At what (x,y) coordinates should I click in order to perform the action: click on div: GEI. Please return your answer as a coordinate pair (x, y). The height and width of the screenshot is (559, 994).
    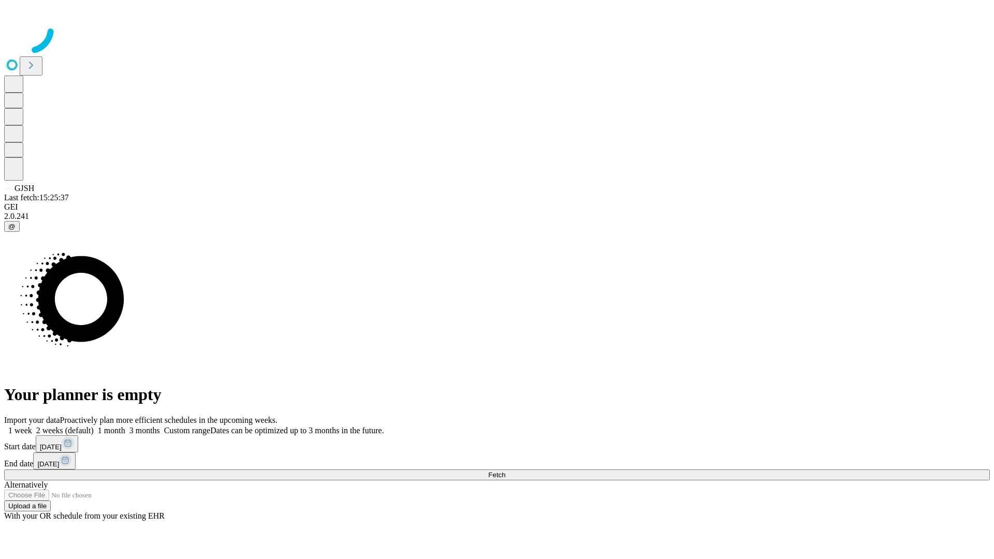
    Looking at the image, I should click on (497, 207).